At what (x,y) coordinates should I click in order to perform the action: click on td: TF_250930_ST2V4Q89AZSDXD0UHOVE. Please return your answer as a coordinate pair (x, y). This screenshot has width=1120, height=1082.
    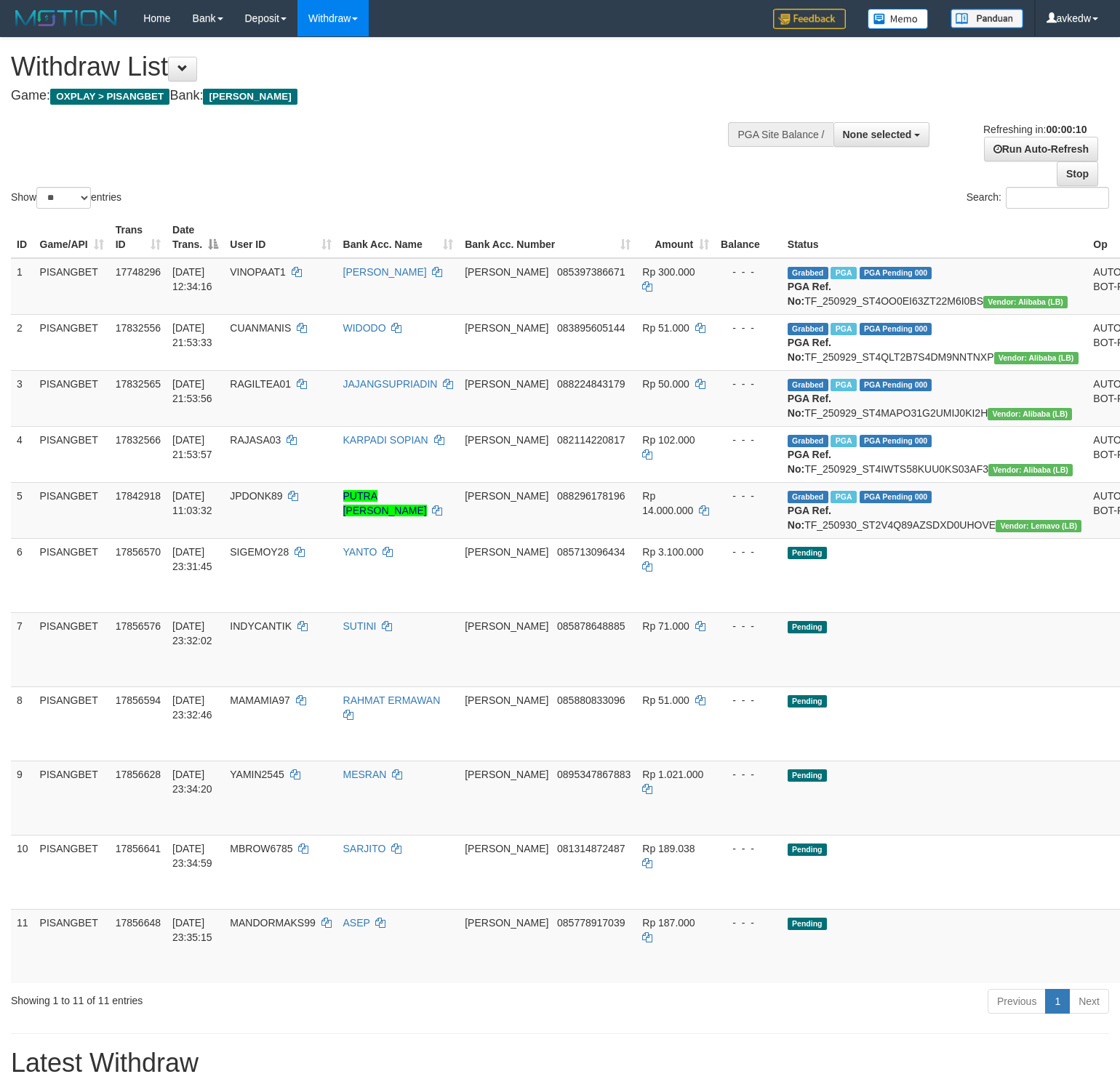
    Looking at the image, I should click on (935, 510).